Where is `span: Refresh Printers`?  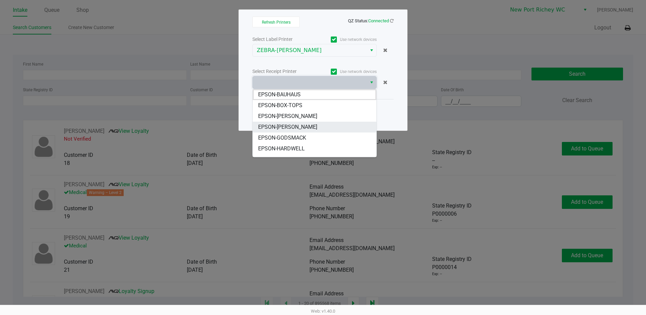
span: Refresh Printers is located at coordinates (276, 22).